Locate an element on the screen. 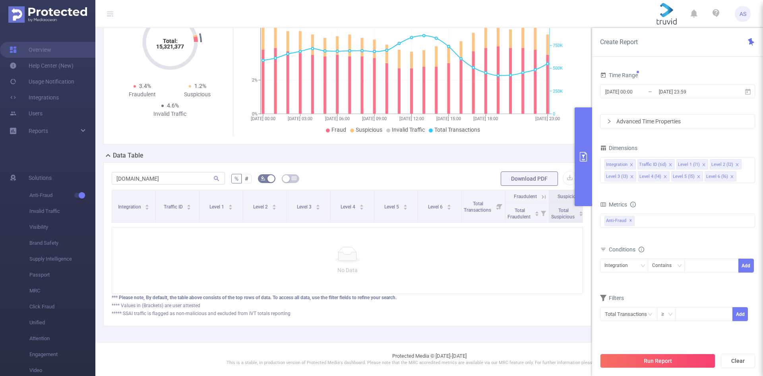 This screenshot has height=376, width=763. button: Add is located at coordinates (746, 265).